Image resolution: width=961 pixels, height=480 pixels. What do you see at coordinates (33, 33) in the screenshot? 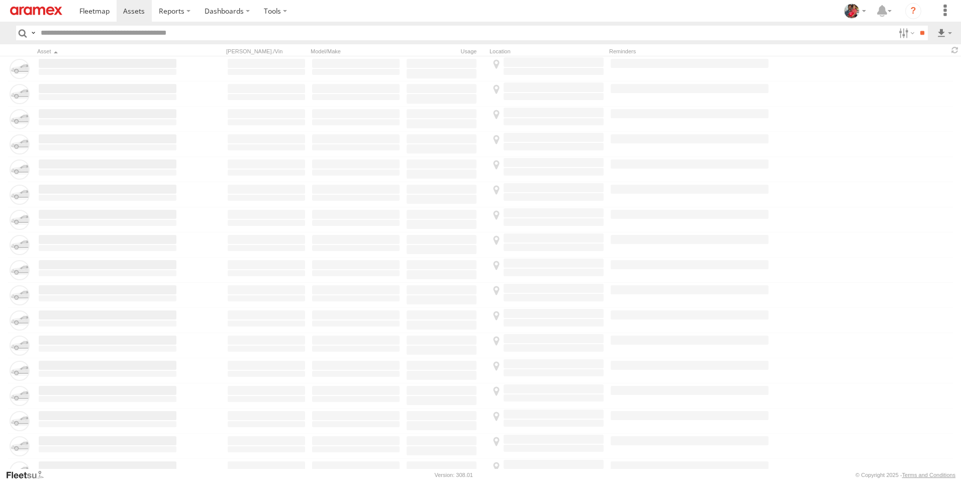
I see `label: Search Query` at bounding box center [33, 33].